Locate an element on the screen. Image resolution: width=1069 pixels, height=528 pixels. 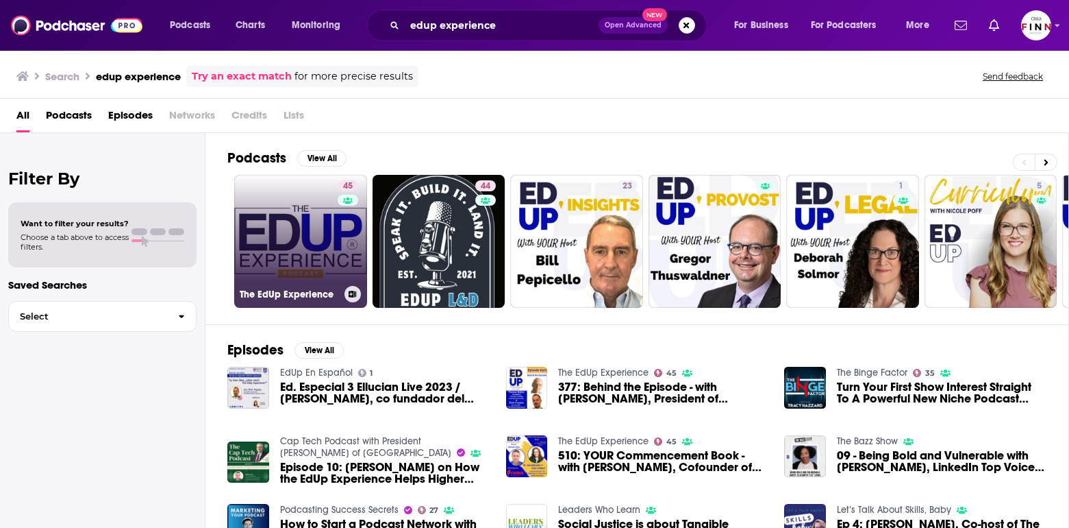
button: Show profile menu is located at coordinates (1037, 25).